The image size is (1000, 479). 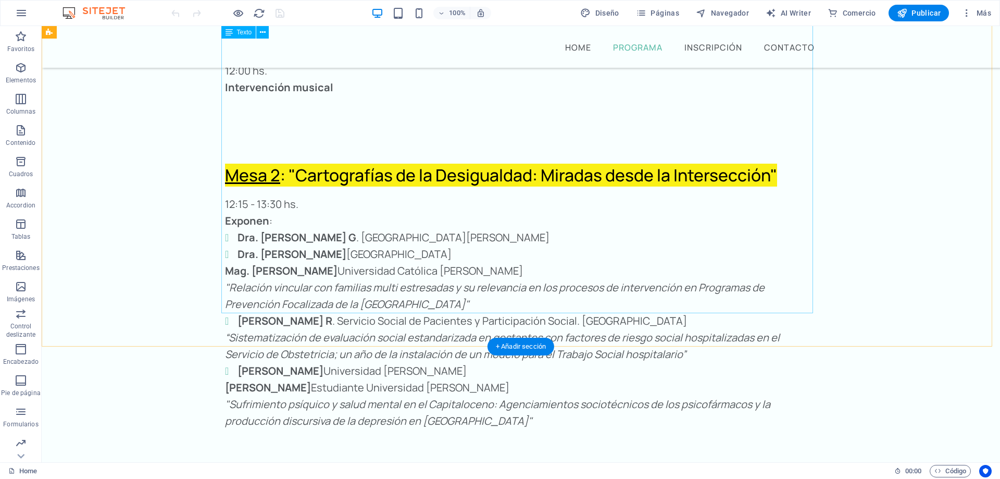 What do you see at coordinates (600, 13) in the screenshot?
I see `span: Diseño` at bounding box center [600, 13].